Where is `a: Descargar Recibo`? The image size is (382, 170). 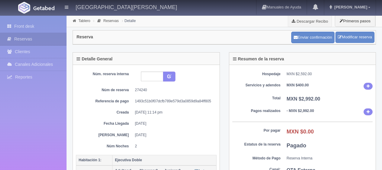 a: Descargar Recibo is located at coordinates (310, 21).